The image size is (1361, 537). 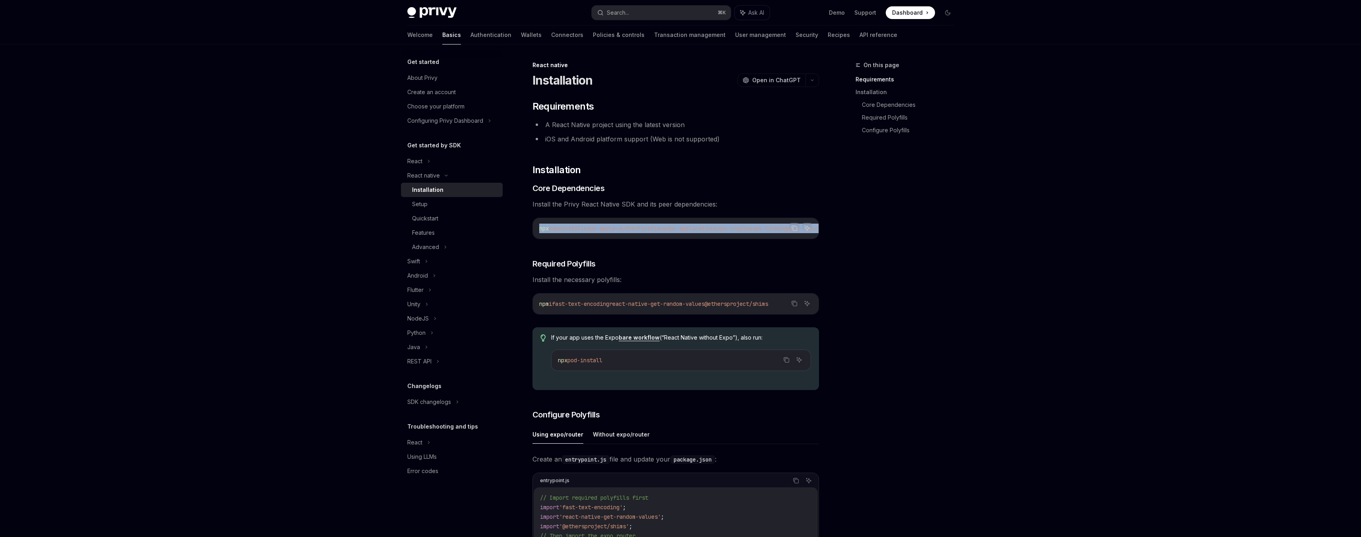 What do you see at coordinates (452, 204) in the screenshot?
I see `a: Setup` at bounding box center [452, 204].